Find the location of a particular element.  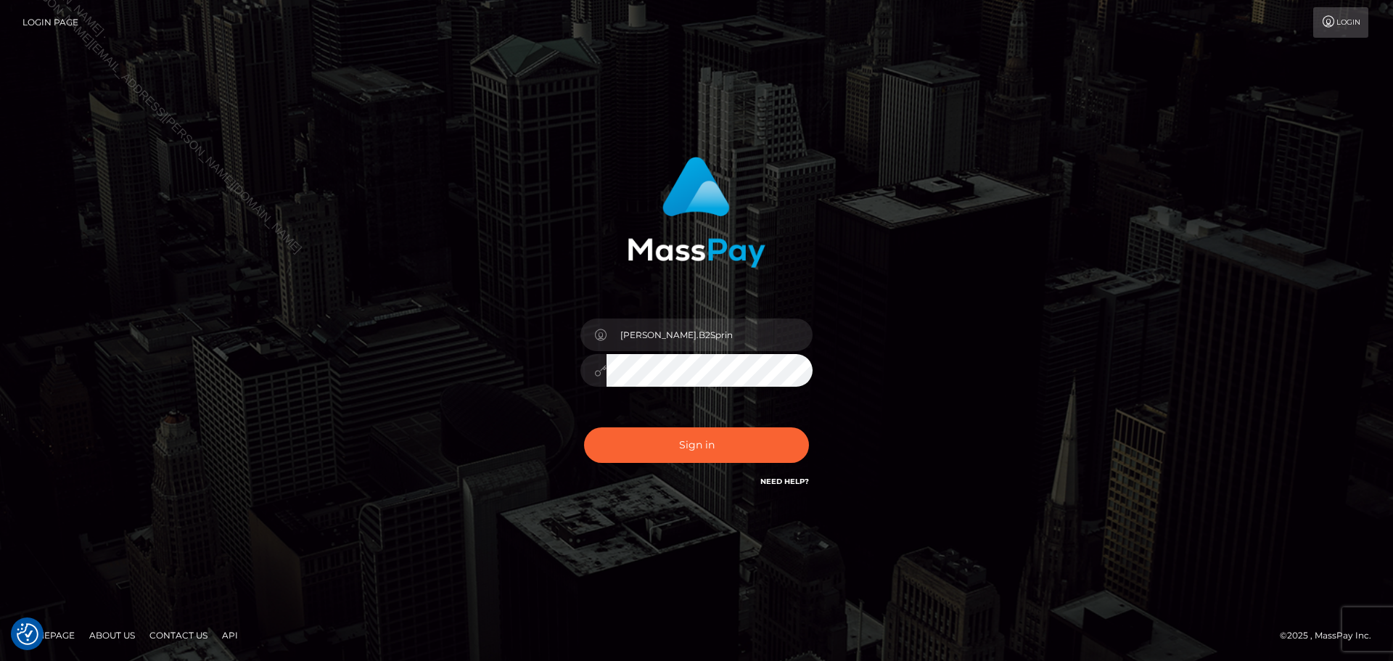

img: MassPay Login is located at coordinates (696, 212).